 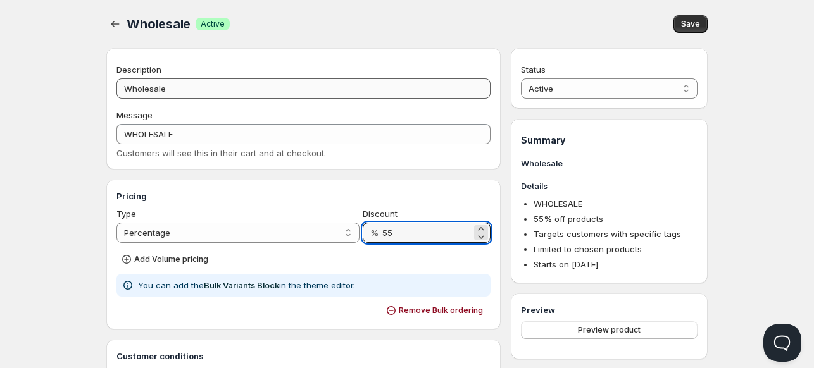 I want to click on span: Active, so click(x=213, y=24).